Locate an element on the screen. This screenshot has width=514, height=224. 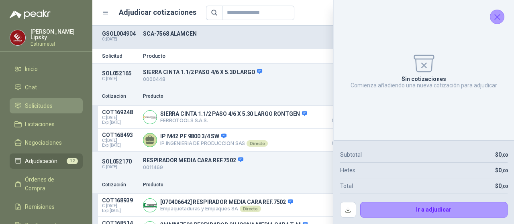
p: SOL052170 is located at coordinates (120, 162).